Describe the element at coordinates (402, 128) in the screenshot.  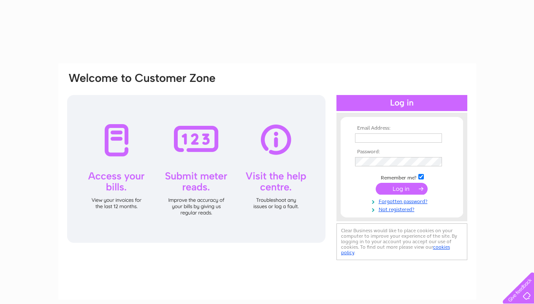
I see `th: Email Address:` at that location.